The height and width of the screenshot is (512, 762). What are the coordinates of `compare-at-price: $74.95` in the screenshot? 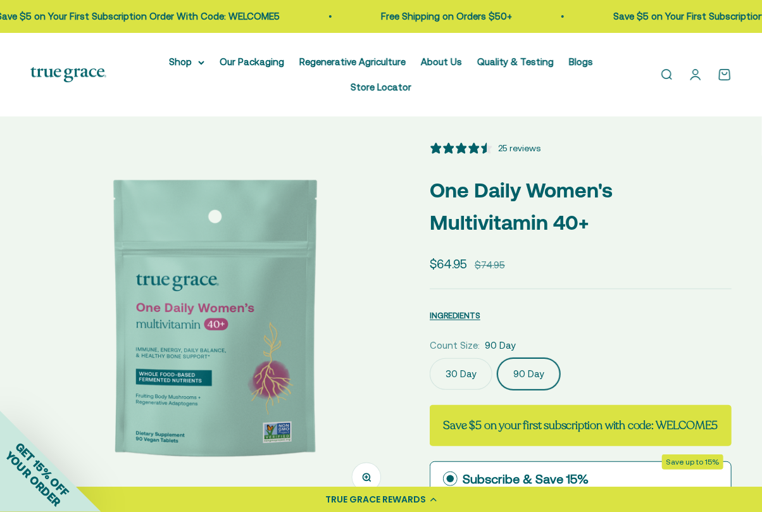 It's located at (490, 265).